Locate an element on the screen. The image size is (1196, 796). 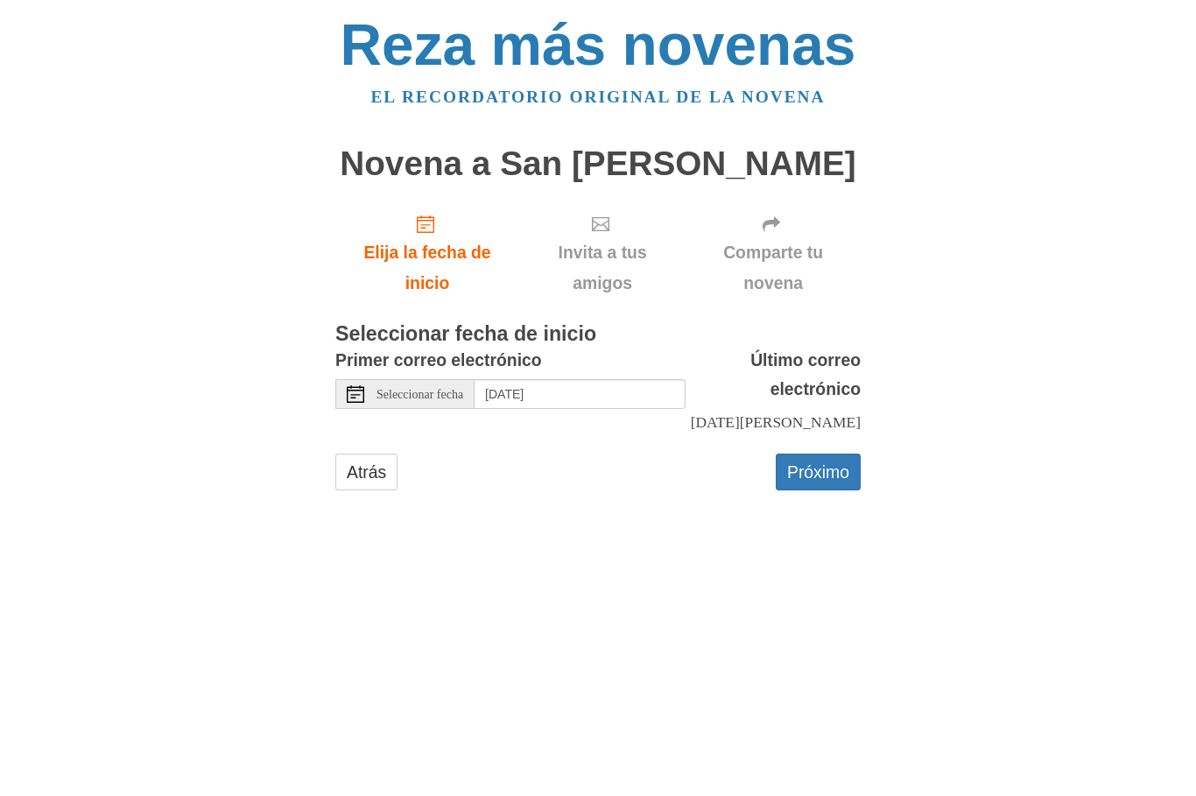
button: Próximo is located at coordinates (818, 472).